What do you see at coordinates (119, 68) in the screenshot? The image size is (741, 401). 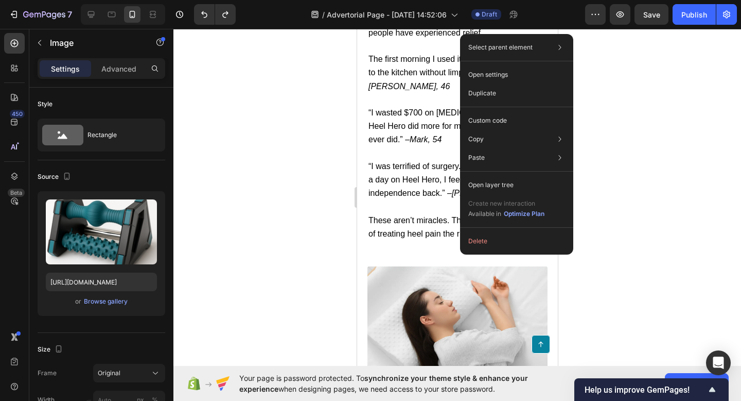 I see `p: Advanced` at bounding box center [119, 68].